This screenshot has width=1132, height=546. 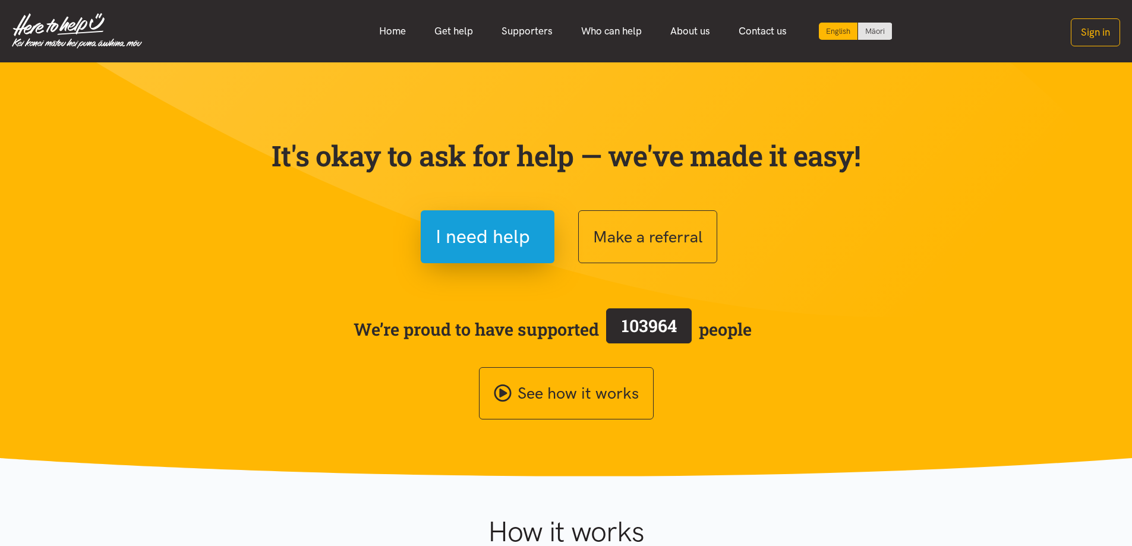 I want to click on a: Supporters, so click(x=527, y=31).